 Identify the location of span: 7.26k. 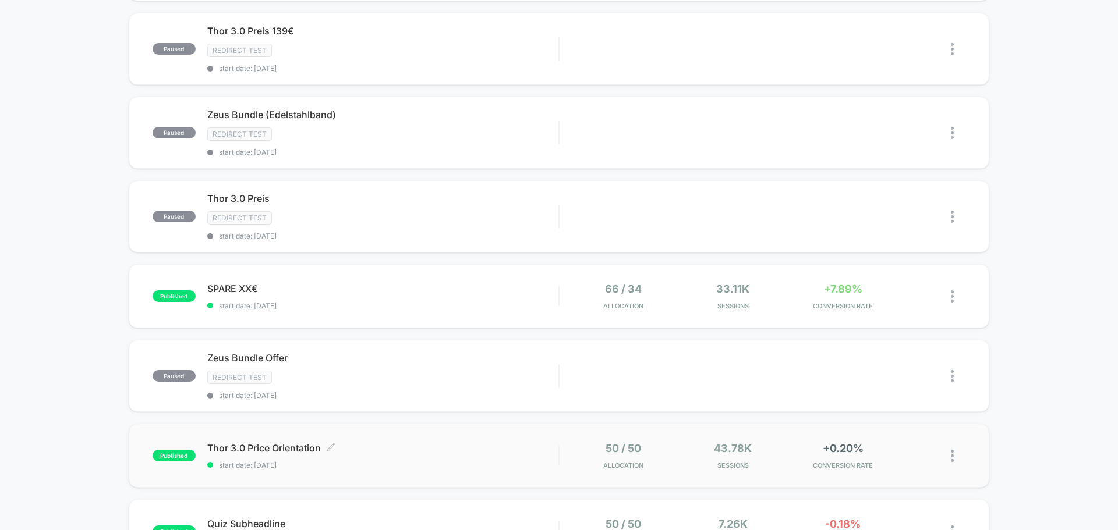
(733, 524).